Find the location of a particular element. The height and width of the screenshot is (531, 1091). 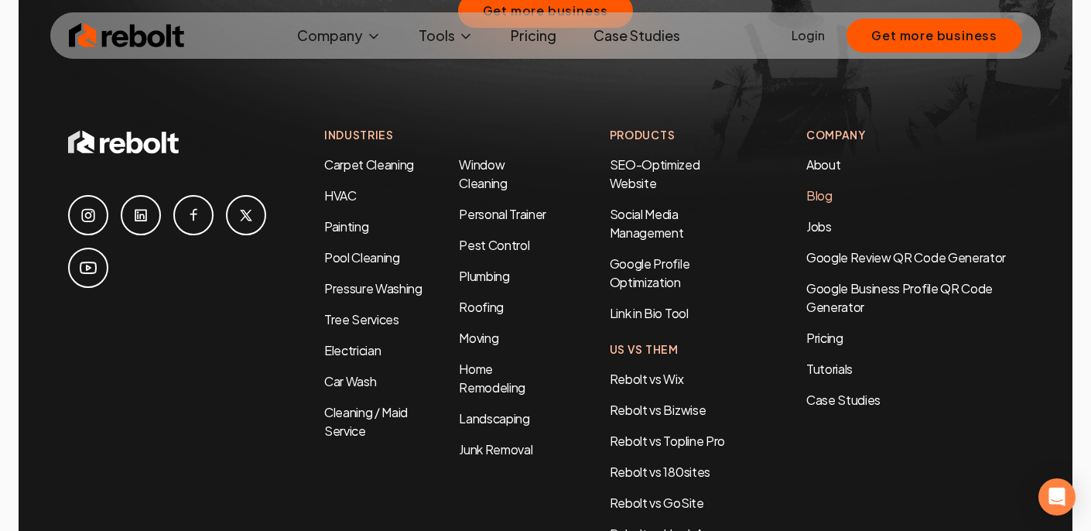

a: Google Review QR Code Generator is located at coordinates (906, 257).